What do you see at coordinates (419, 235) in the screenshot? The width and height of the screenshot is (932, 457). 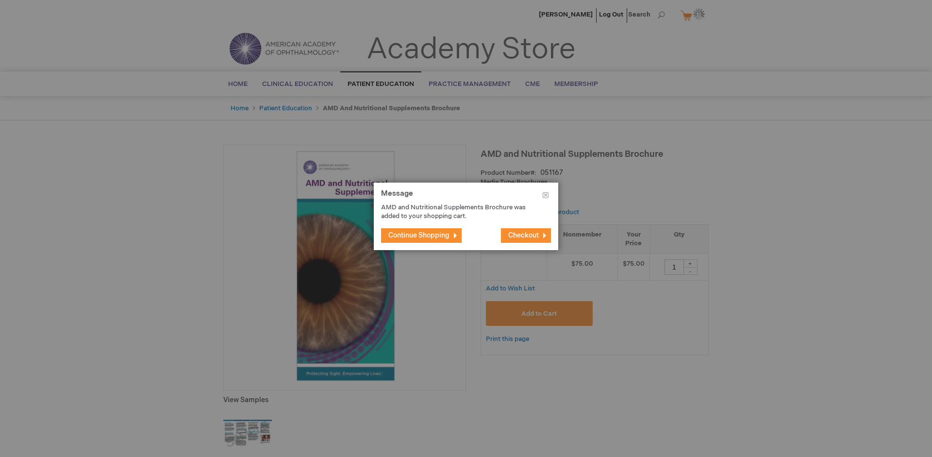 I see `span: Continue Shopping` at bounding box center [419, 235].